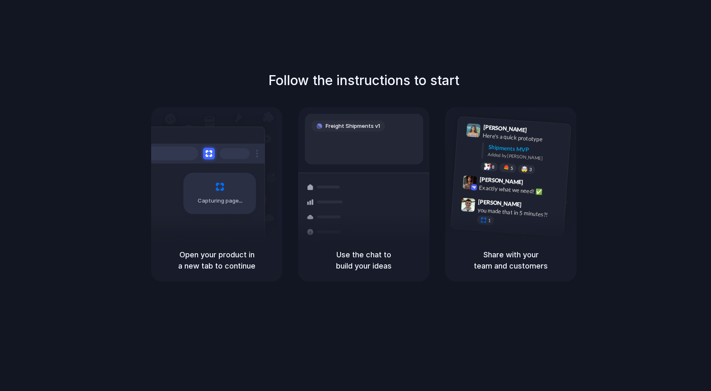 This screenshot has height=391, width=711. What do you see at coordinates (538, 132) in the screenshot?
I see `span: 9:41 AM` at bounding box center [538, 132].